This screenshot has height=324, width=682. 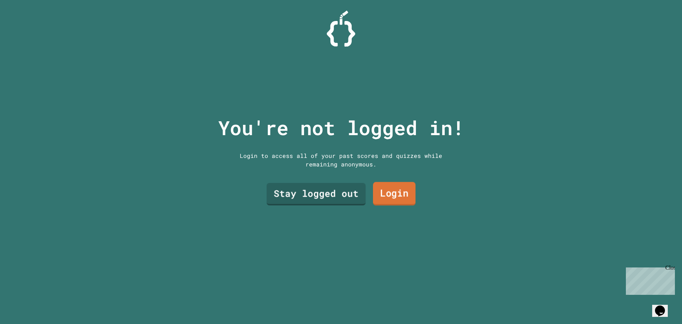 What do you see at coordinates (26, 24) in the screenshot?
I see `div: Chat with us now!Close` at bounding box center [26, 24].